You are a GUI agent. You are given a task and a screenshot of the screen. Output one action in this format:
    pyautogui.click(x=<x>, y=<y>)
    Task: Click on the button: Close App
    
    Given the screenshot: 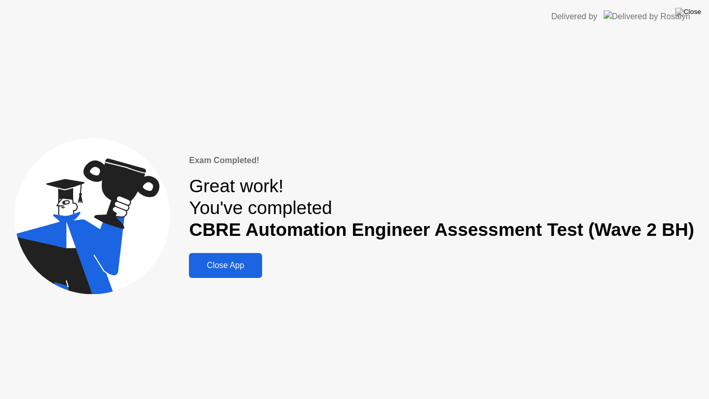 What is the action you would take?
    pyautogui.click(x=225, y=265)
    